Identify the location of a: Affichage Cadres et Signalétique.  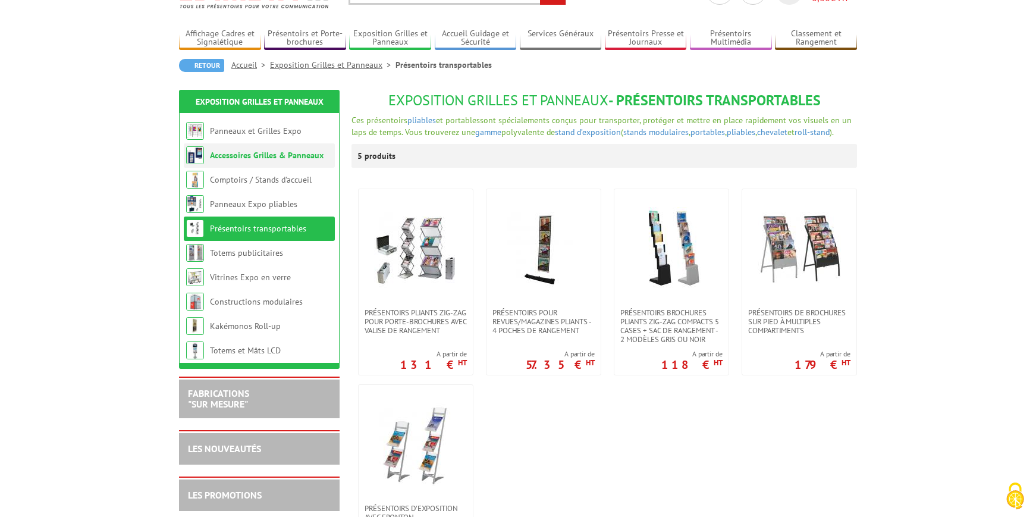
(220, 38).